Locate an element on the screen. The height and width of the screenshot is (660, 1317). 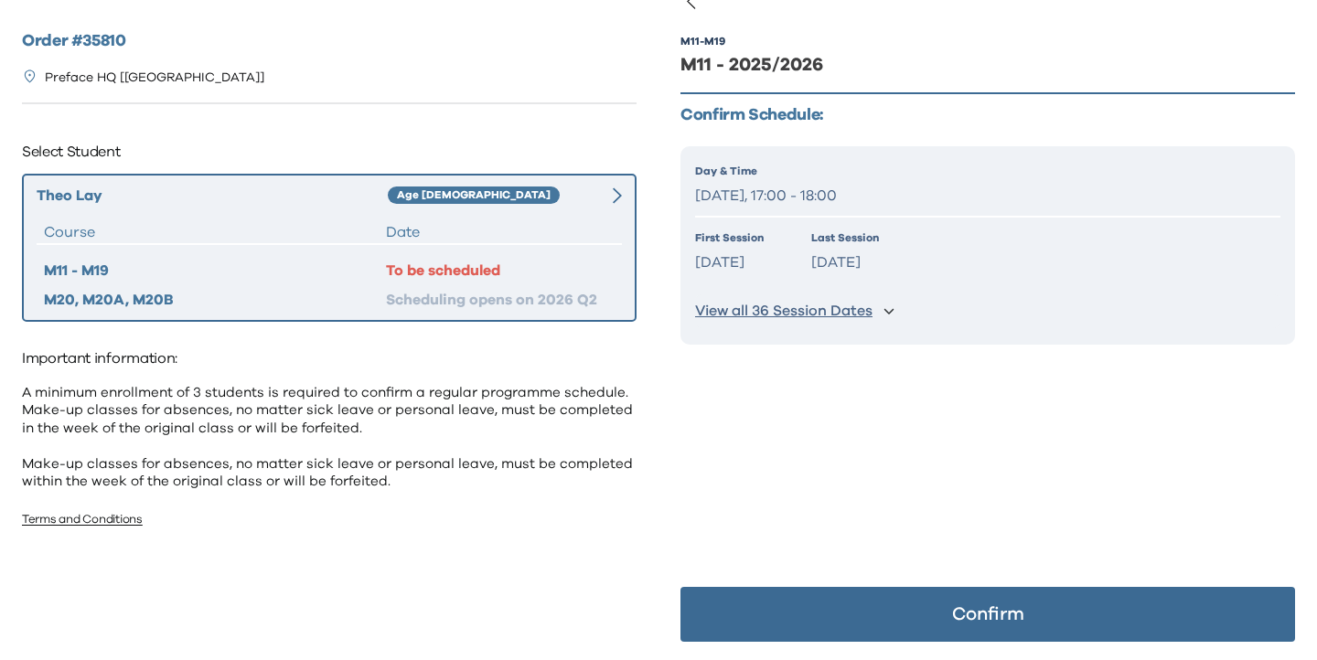
p: Important information: is located at coordinates (329, 359).